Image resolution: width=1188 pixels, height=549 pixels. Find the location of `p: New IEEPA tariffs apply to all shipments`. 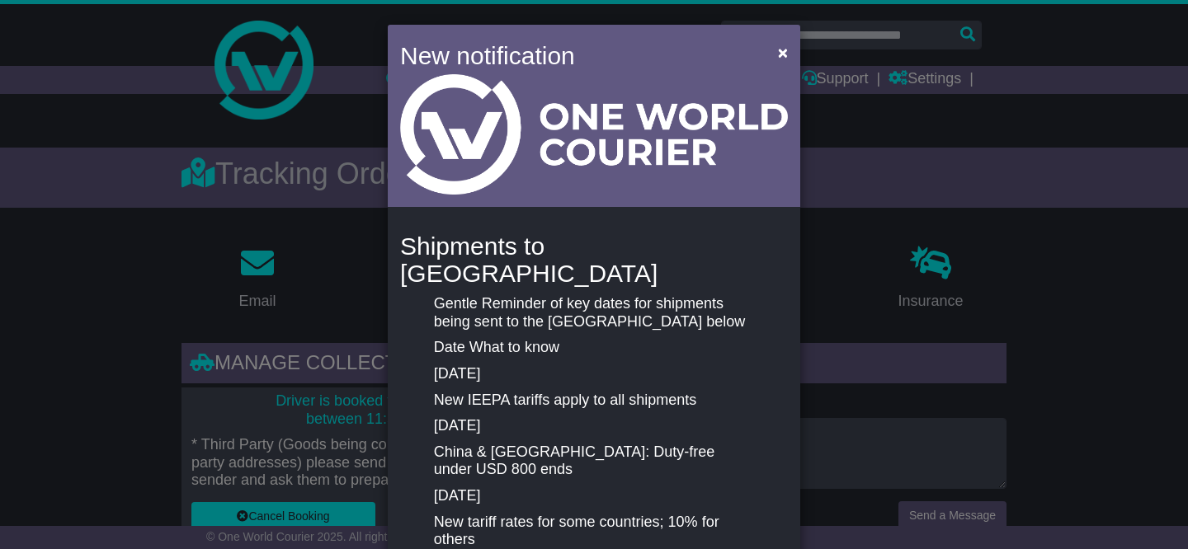

p: New IEEPA tariffs apply to all shipments is located at coordinates (594, 401).